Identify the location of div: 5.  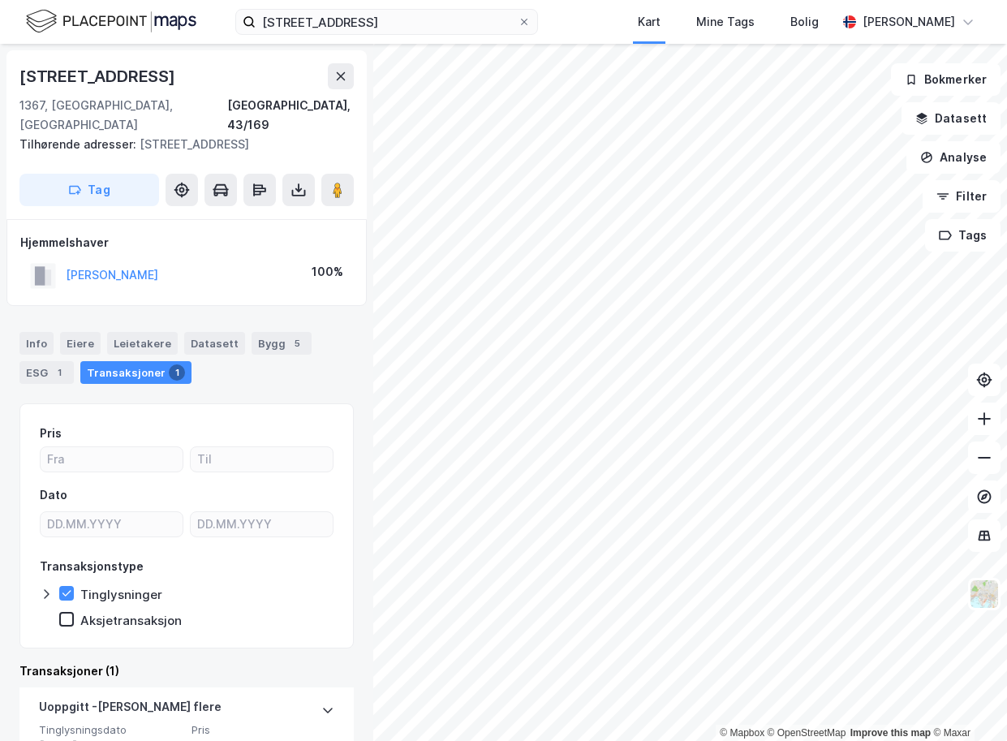
(297, 343).